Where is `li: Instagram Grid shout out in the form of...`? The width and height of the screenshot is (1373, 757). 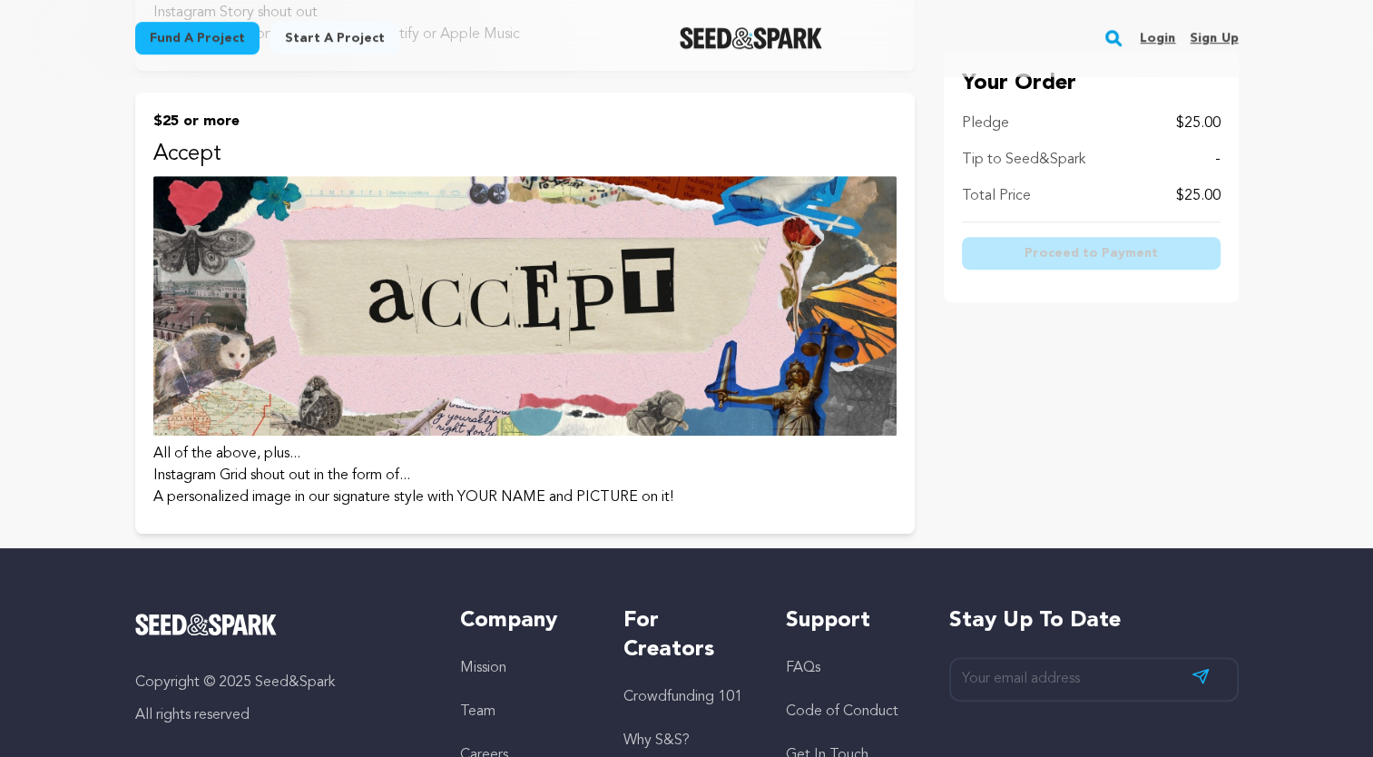
li: Instagram Grid shout out in the form of... is located at coordinates (524, 475).